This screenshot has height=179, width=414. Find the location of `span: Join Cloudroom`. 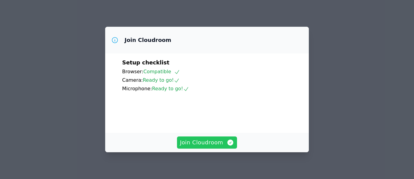

span: Join Cloudroom is located at coordinates (207, 142).